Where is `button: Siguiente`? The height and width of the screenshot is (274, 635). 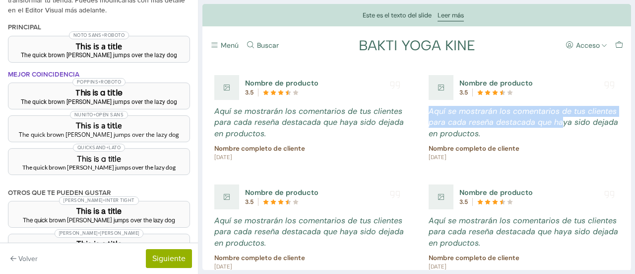
button: Siguiente is located at coordinates (169, 258).